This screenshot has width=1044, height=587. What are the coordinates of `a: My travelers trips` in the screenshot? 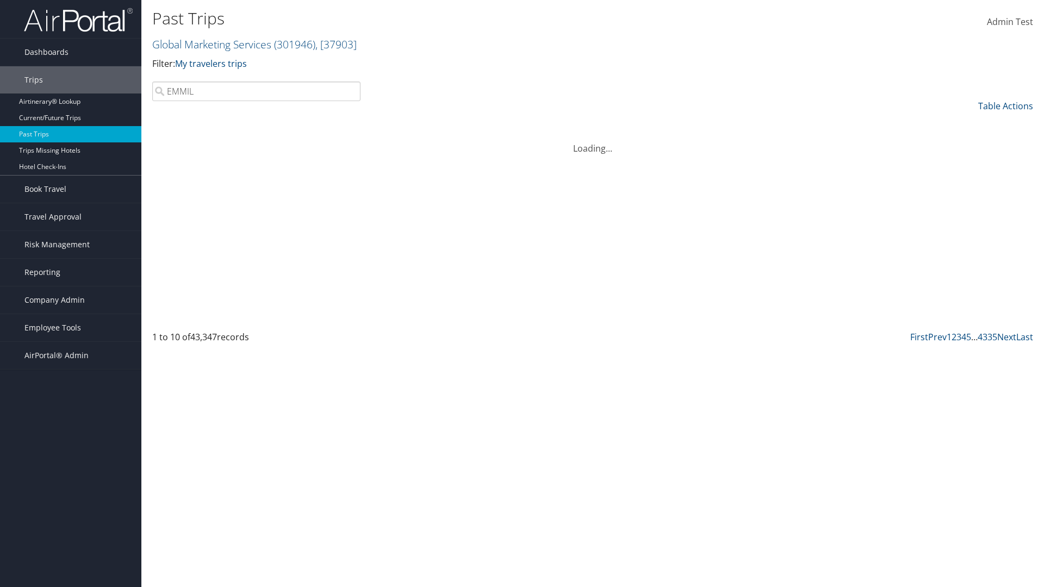 It's located at (211, 64).